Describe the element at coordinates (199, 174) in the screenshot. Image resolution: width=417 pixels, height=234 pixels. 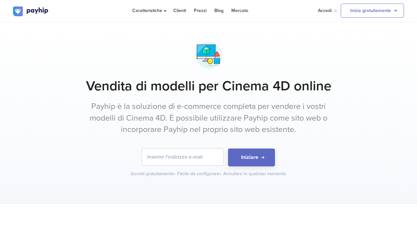
I see `div: Facile da configurare` at that location.